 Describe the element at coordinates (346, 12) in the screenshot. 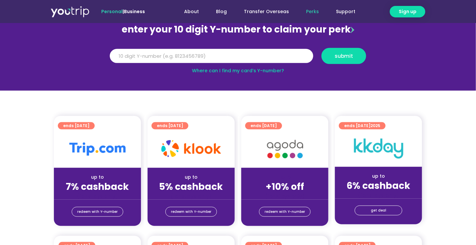

I see `a: Support` at that location.